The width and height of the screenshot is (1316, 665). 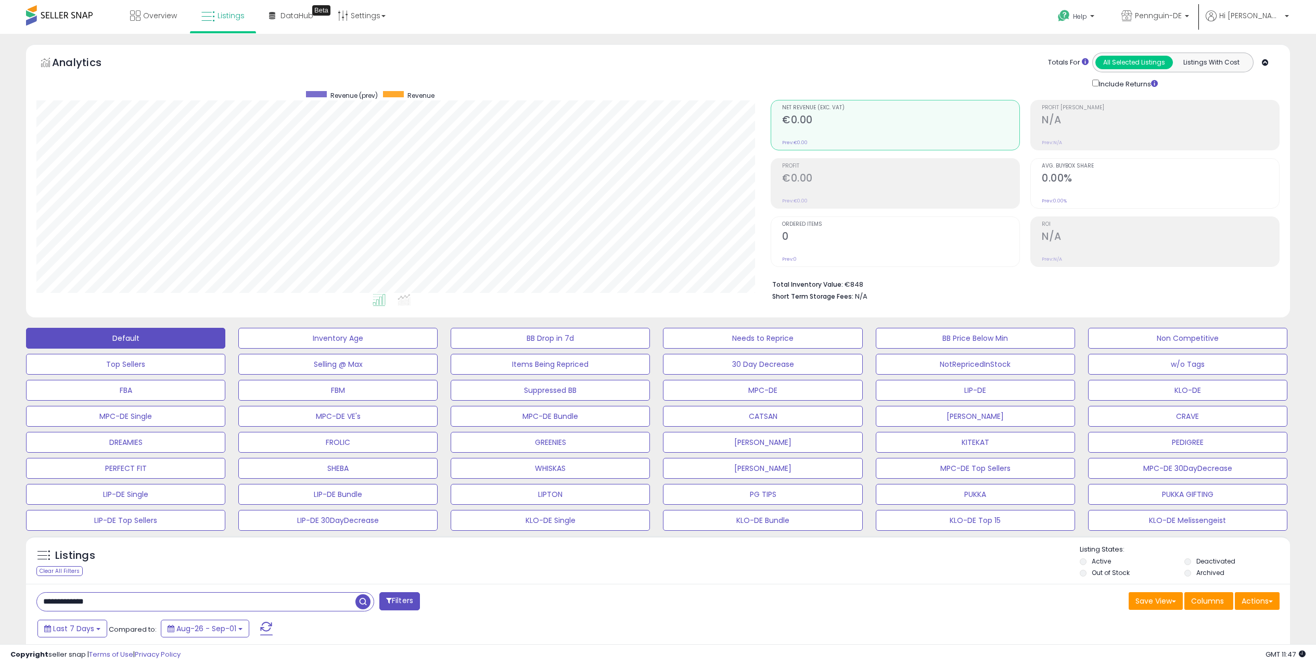 What do you see at coordinates (789, 259) in the screenshot?
I see `small: Prev: 0` at bounding box center [789, 259].